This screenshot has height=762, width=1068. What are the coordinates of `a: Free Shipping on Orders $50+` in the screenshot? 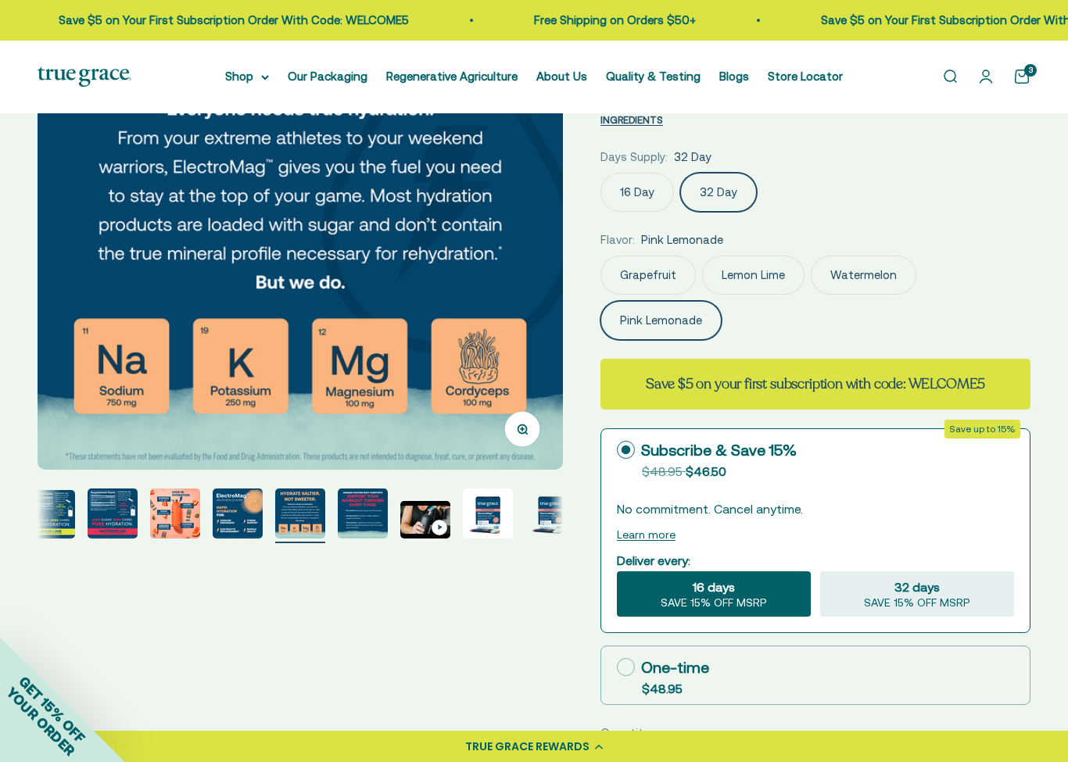 It's located at (614, 20).